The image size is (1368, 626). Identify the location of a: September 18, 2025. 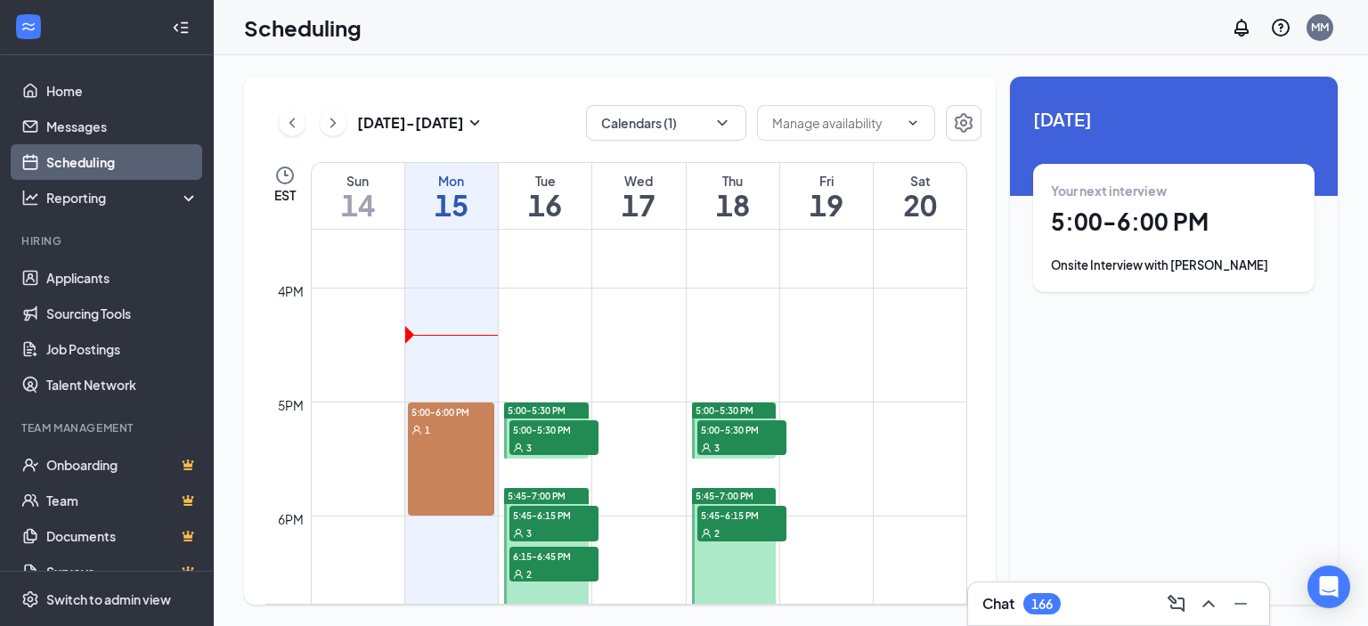
(733, 196).